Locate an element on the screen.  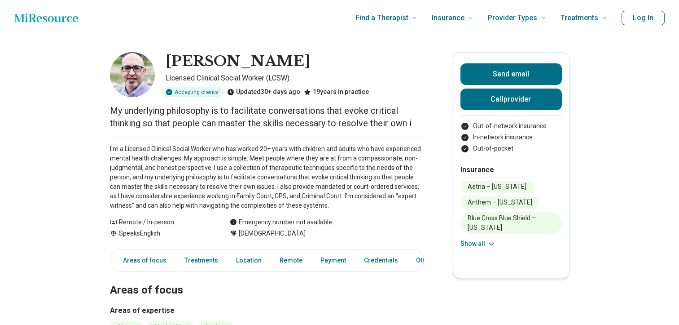
span: Find a Therapist is located at coordinates (382, 18).